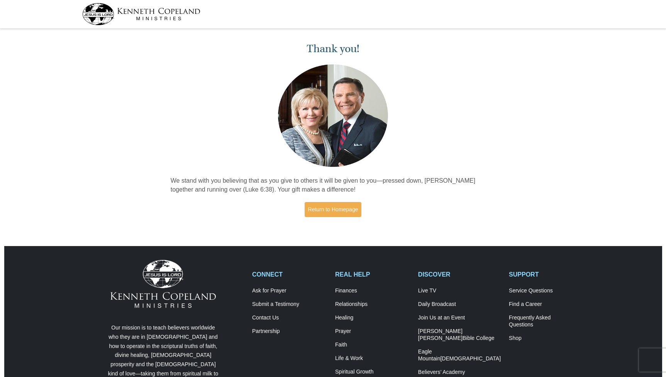  Describe the element at coordinates (372, 331) in the screenshot. I see `a: Prayer` at that location.